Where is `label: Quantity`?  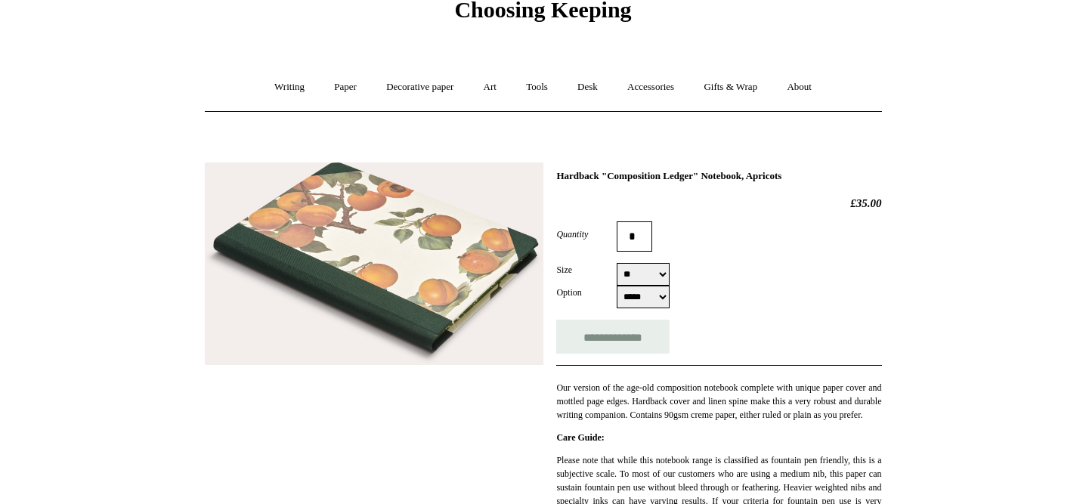
label: Quantity is located at coordinates (587, 234).